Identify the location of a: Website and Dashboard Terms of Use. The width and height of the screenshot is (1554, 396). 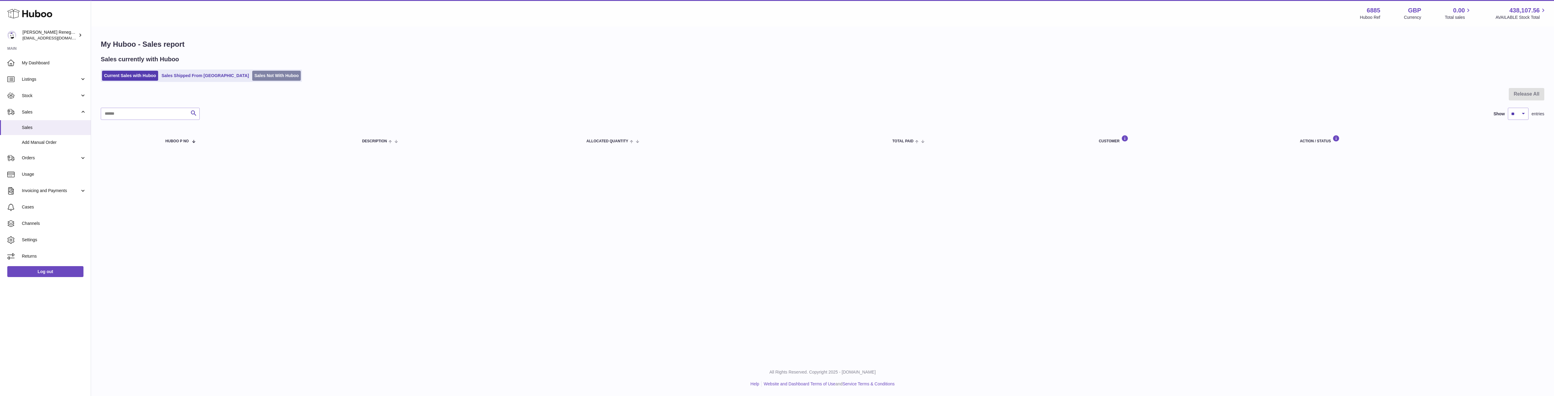
(799, 384).